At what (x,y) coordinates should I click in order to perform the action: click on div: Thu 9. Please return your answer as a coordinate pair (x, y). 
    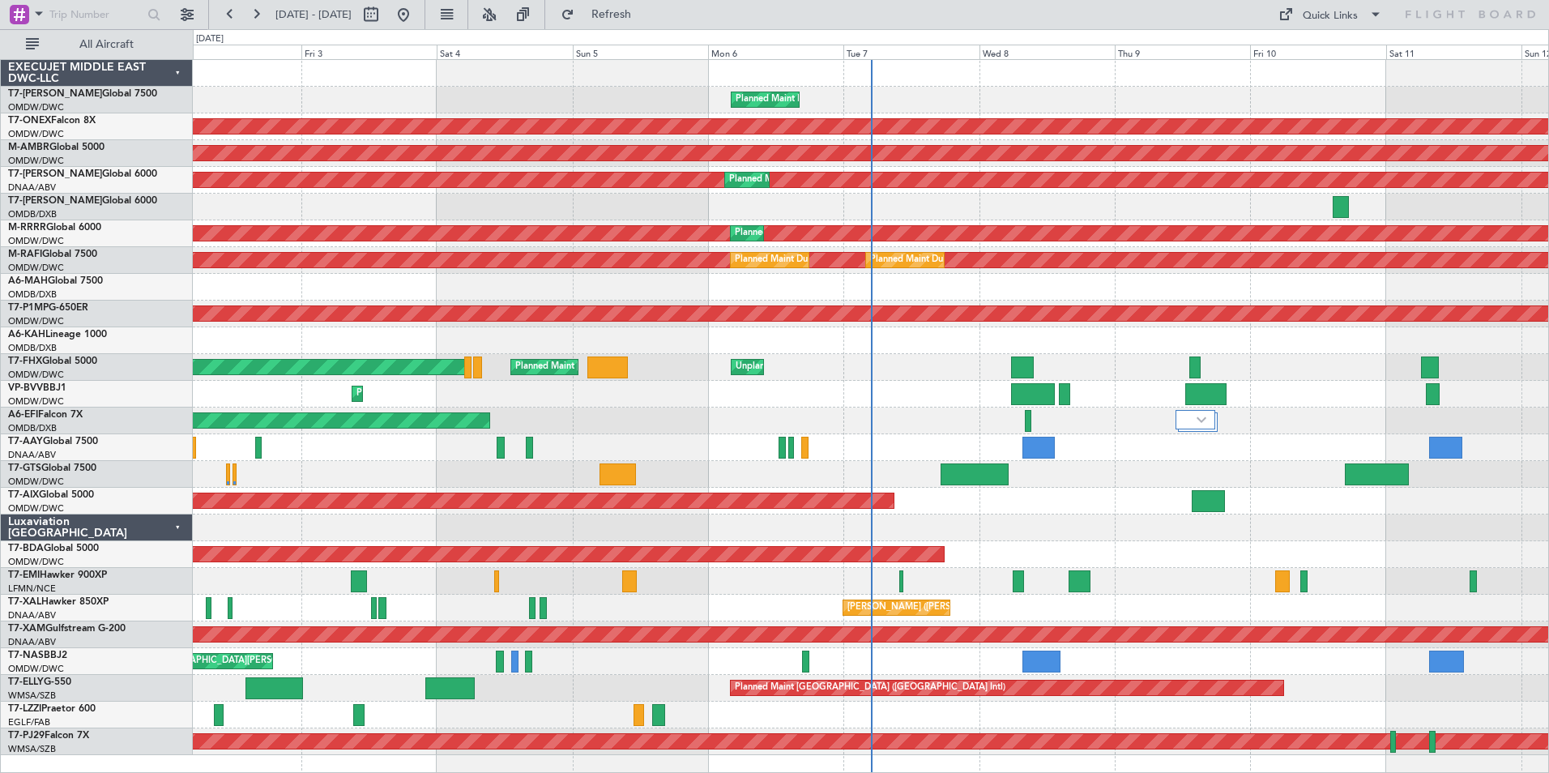
    Looking at the image, I should click on (1182, 52).